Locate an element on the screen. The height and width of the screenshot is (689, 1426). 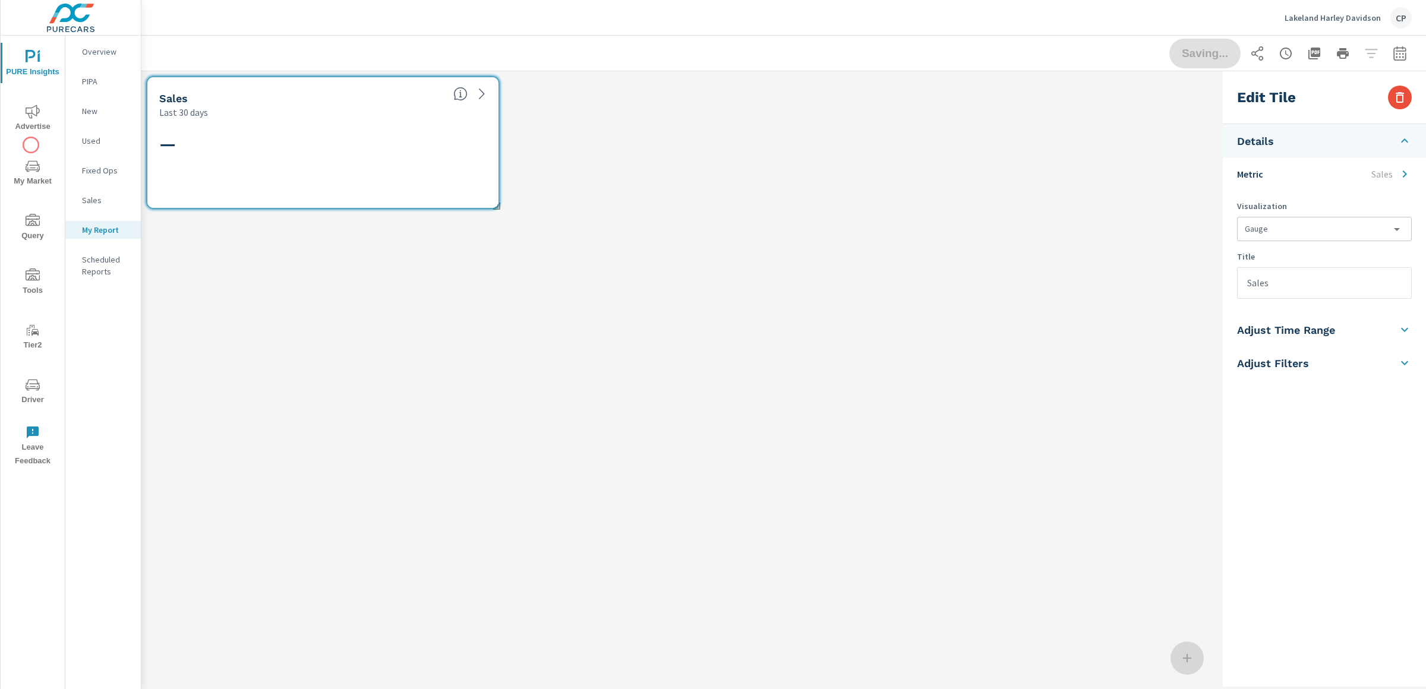
p: Fixed Ops is located at coordinates (106, 171).